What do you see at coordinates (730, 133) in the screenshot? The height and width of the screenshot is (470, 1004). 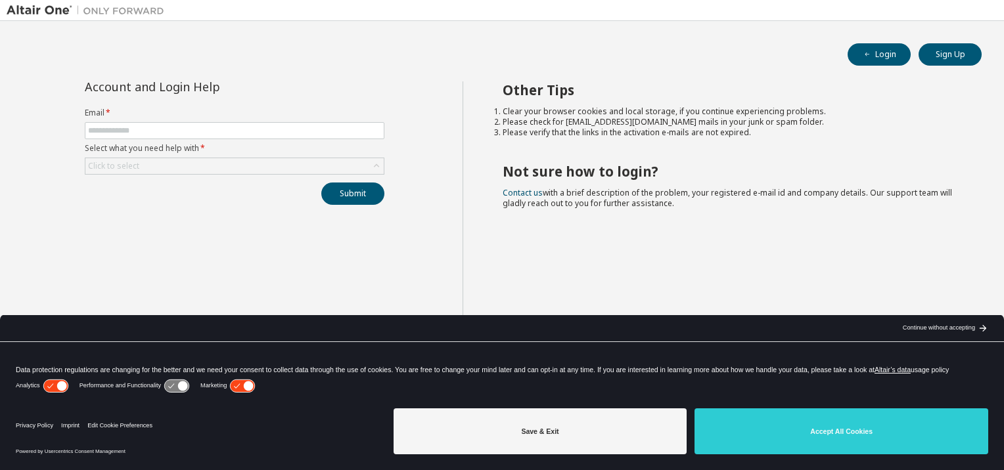 I see `li: Please verify that the links in the activation e-mails are not expired.` at bounding box center [730, 133].